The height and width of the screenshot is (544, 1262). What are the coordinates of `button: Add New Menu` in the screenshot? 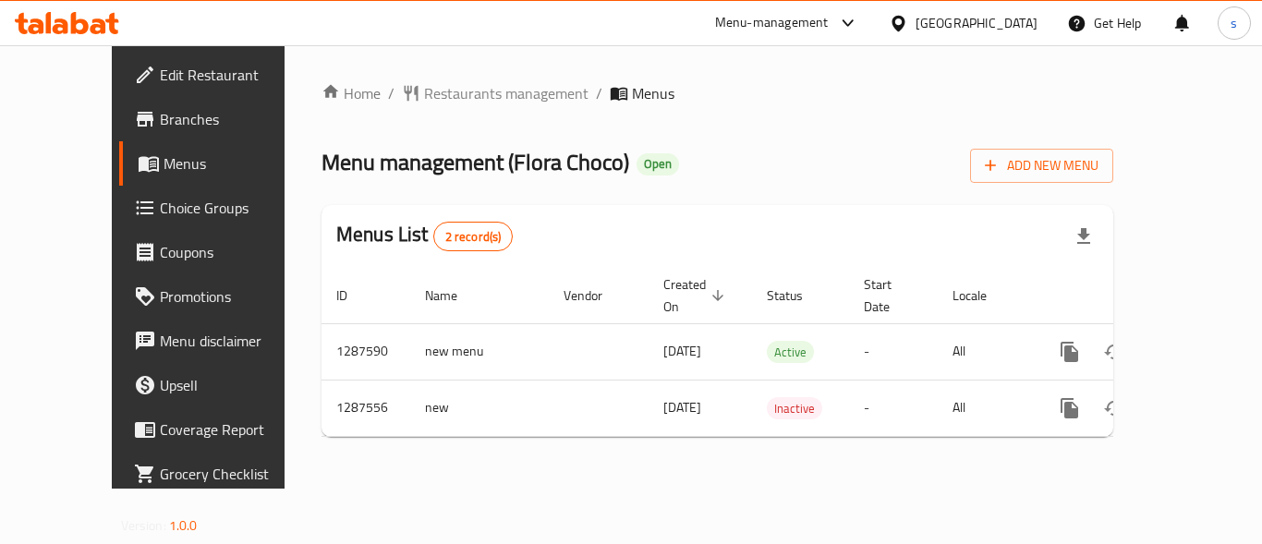 It's located at (1041, 165).